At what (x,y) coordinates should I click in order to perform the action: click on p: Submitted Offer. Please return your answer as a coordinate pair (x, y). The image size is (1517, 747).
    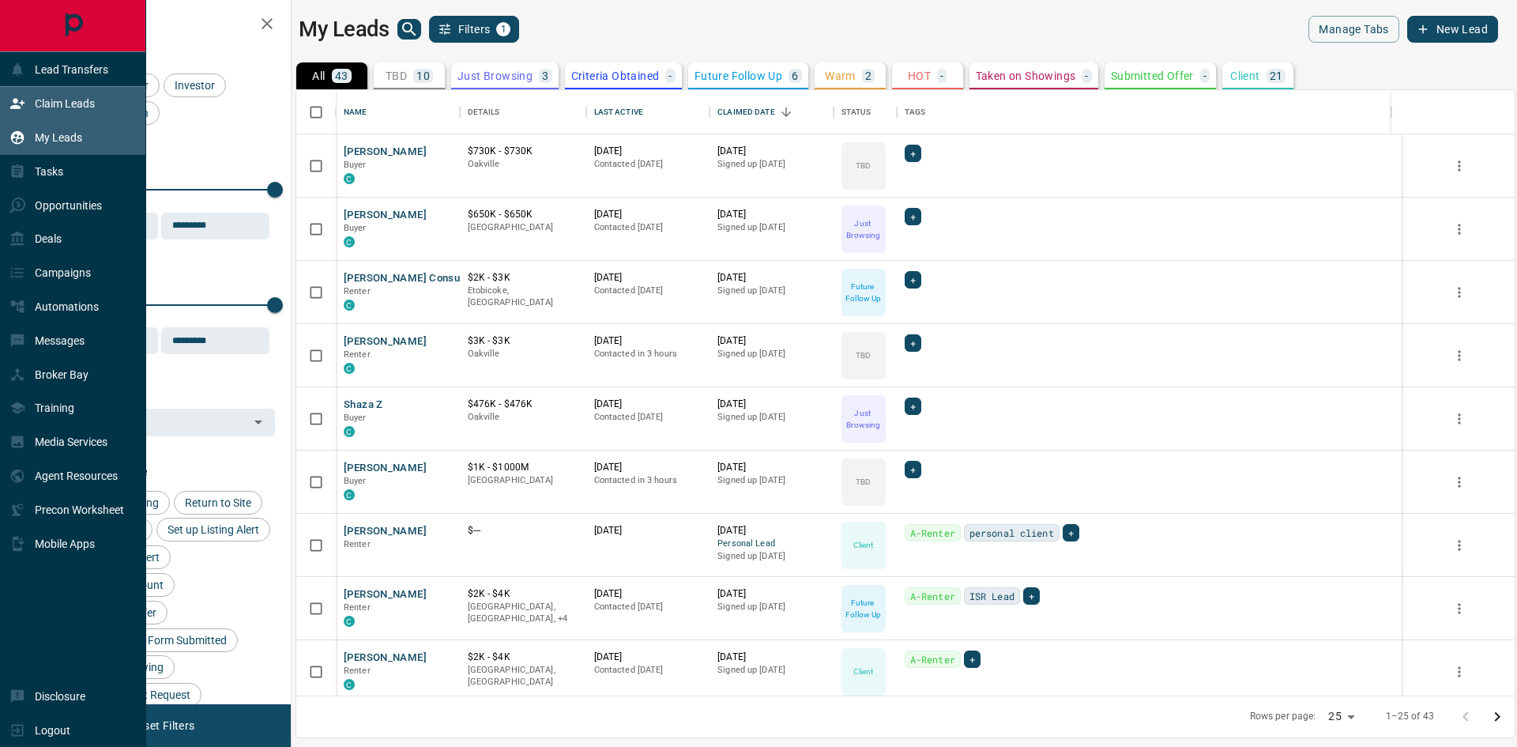
    Looking at the image, I should click on (1152, 76).